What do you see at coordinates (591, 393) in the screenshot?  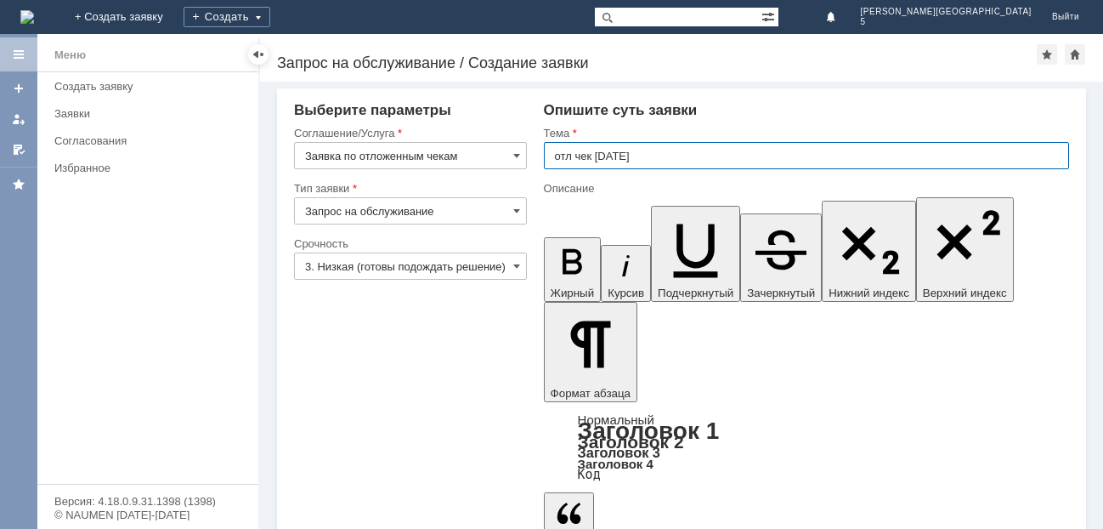 I see `span: Формат абзаца` at bounding box center [591, 393].